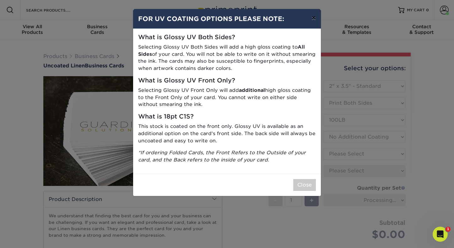 This screenshot has height=248, width=454. What do you see at coordinates (227, 58) in the screenshot?
I see `p: Selecting Glossy UV Both Sides will add a high gloss coating to of your card. You will not be abl...` at bounding box center [227, 58].